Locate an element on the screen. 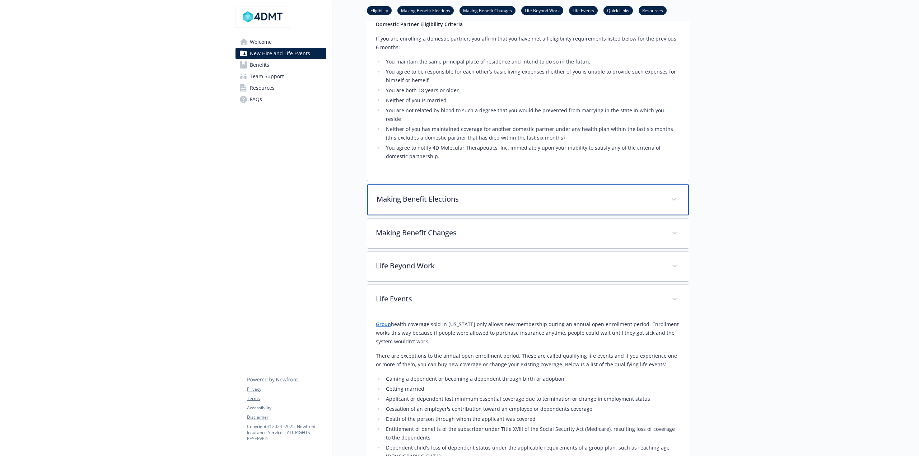 The width and height of the screenshot is (919, 456). span: FAQs is located at coordinates (256, 99).